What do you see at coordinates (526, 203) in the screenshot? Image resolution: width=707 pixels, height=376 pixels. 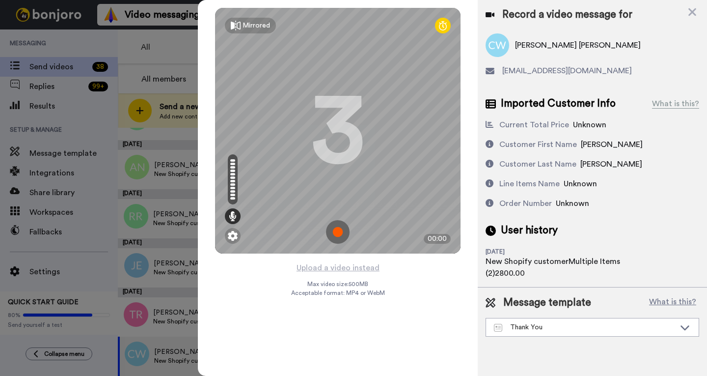 I see `div: Order Number` at bounding box center [526, 203].